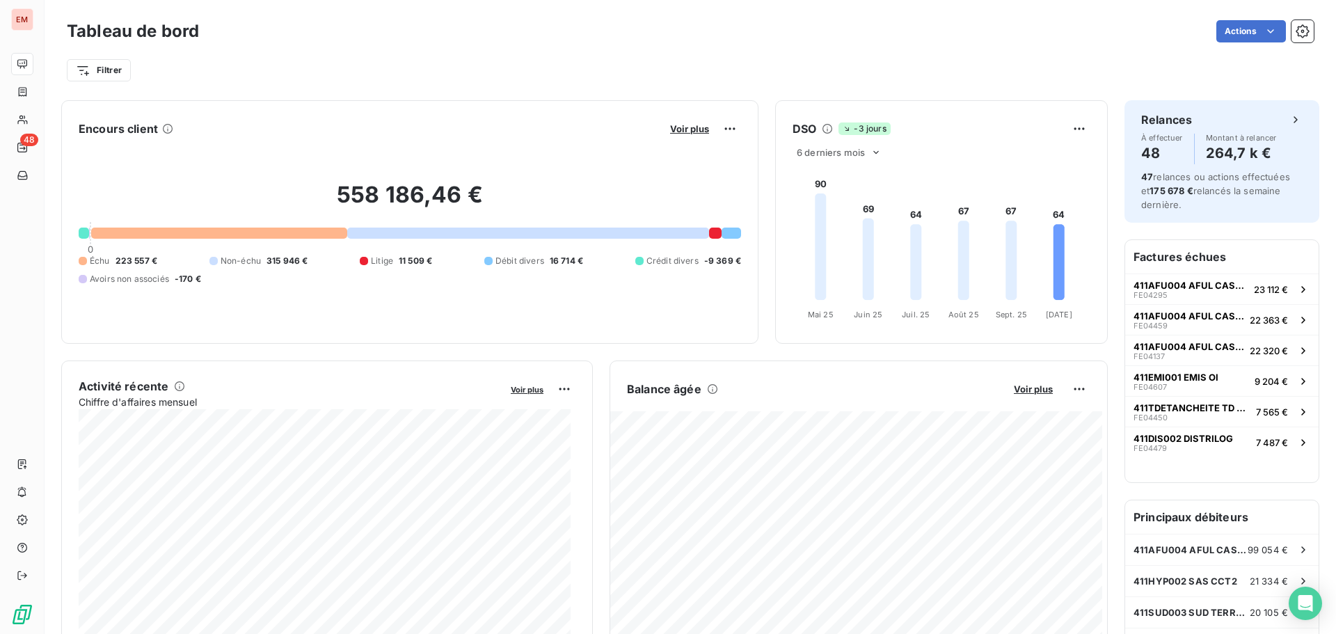  I want to click on span: 99 054 €, so click(1268, 550).